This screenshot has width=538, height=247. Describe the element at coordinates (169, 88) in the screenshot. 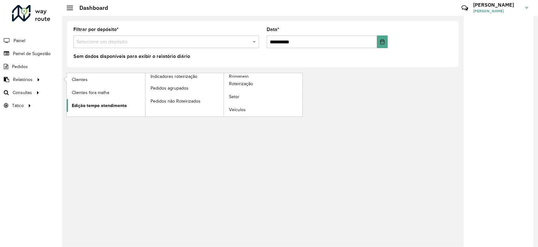

I see `span: Pedidos agrupados` at that location.